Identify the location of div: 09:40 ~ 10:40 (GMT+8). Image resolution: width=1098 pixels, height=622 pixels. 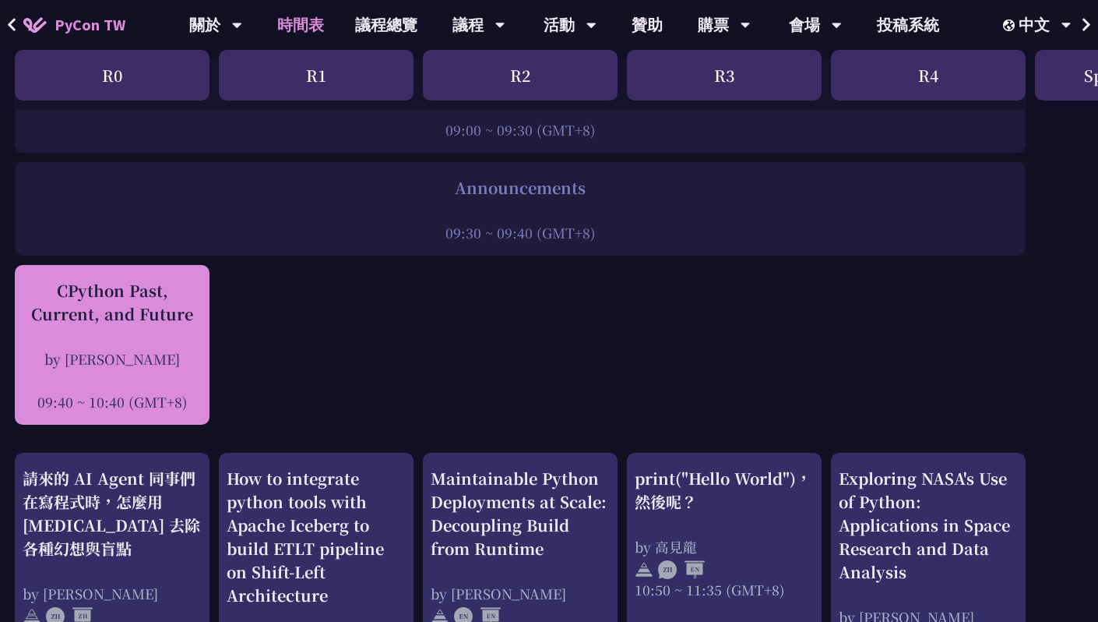
(112, 401).